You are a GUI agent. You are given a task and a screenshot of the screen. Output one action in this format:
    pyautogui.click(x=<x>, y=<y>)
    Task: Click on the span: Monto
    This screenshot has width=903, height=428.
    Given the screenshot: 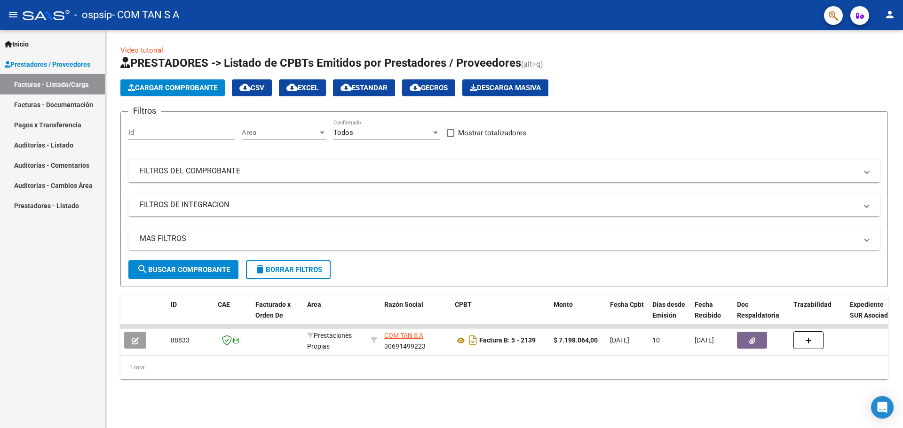 What is the action you would take?
    pyautogui.click(x=563, y=305)
    